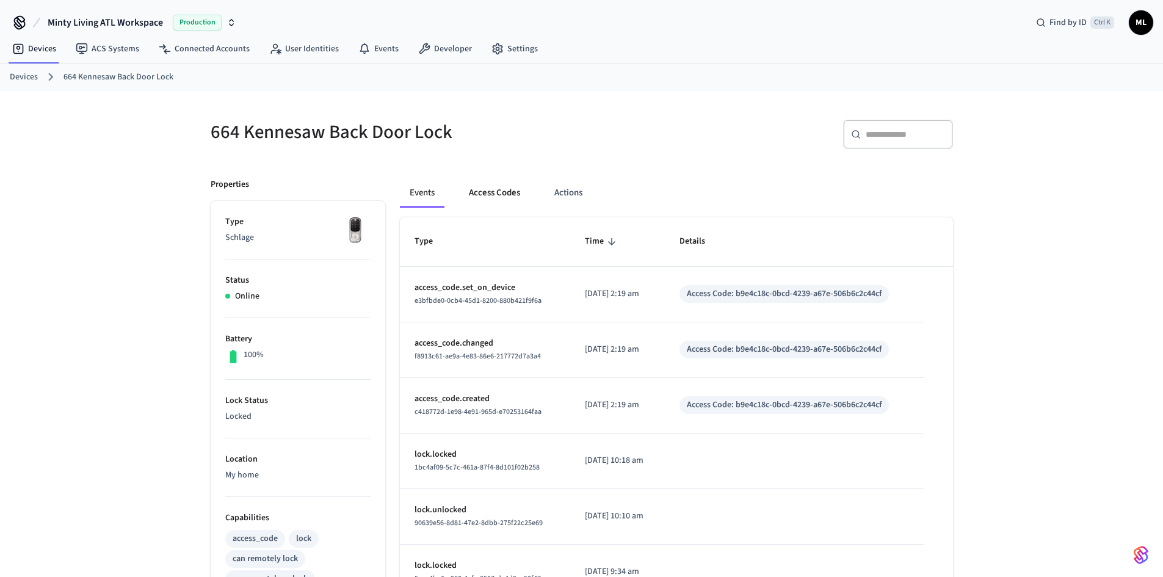  What do you see at coordinates (255, 539) in the screenshot?
I see `div: access_code` at bounding box center [255, 539].